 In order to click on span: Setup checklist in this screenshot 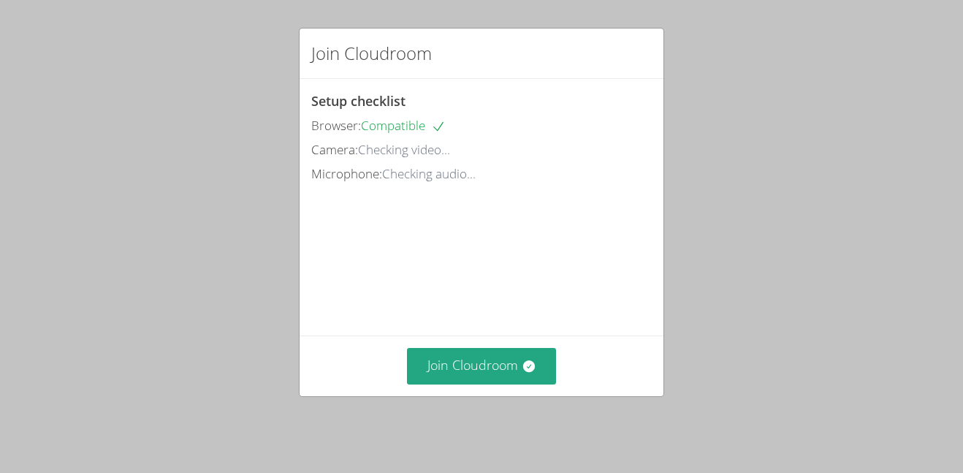, I will do `click(358, 101)`.